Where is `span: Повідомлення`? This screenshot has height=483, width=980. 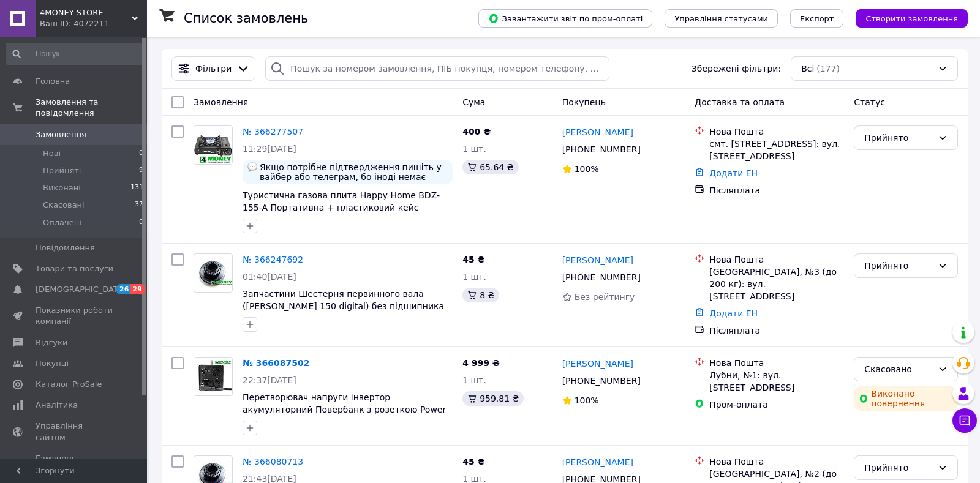 span: Повідомлення is located at coordinates (65, 248).